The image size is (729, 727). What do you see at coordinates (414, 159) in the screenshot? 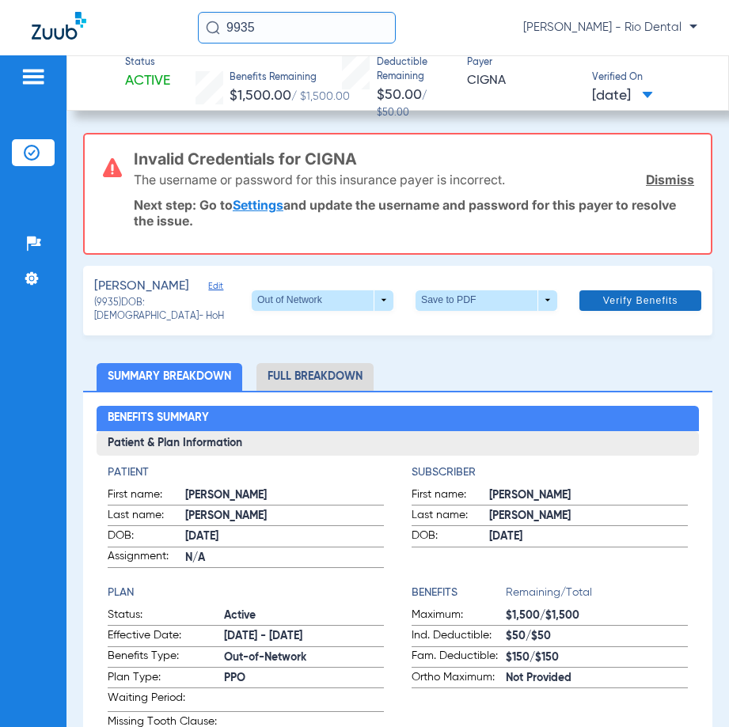
I see `h3: Invalid Credentials for CIGNA` at bounding box center [414, 159].